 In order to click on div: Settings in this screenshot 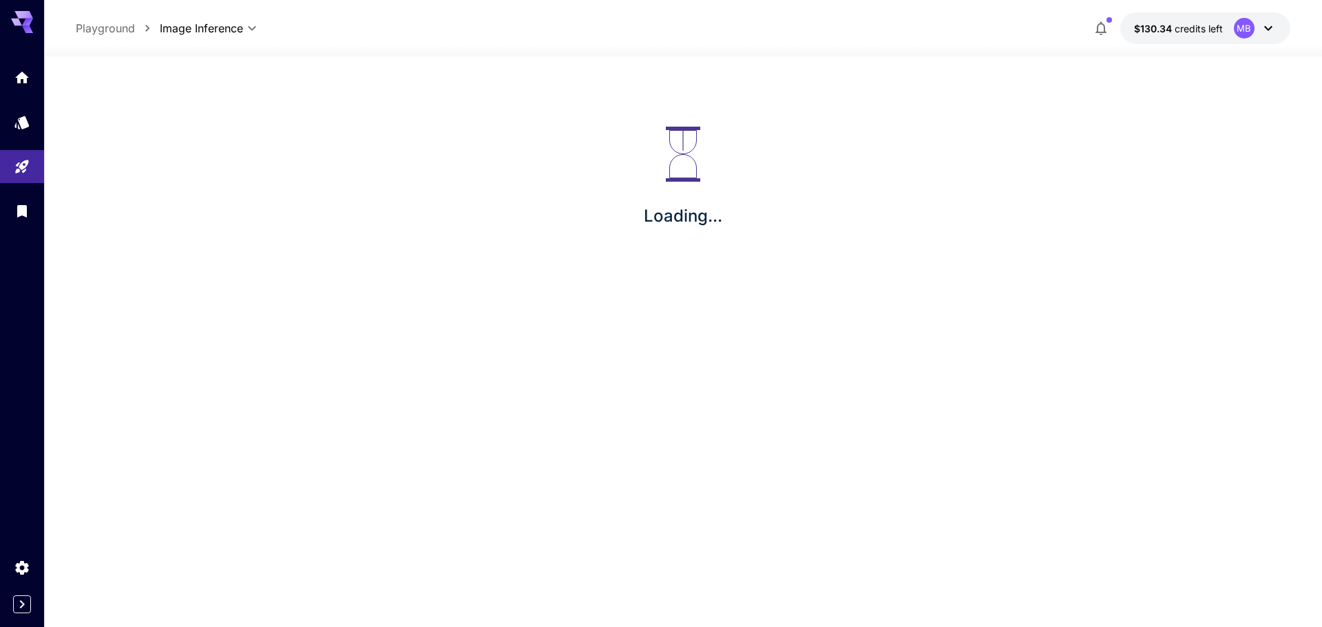, I will do `click(22, 567)`.